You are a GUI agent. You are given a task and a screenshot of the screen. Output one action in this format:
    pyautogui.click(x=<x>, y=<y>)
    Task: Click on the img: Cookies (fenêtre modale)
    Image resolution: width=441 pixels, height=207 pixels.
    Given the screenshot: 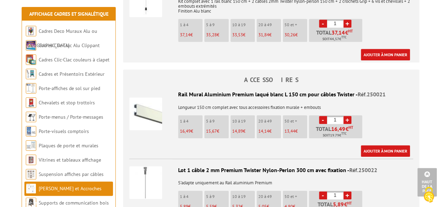 What is the action you would take?
    pyautogui.click(x=429, y=195)
    